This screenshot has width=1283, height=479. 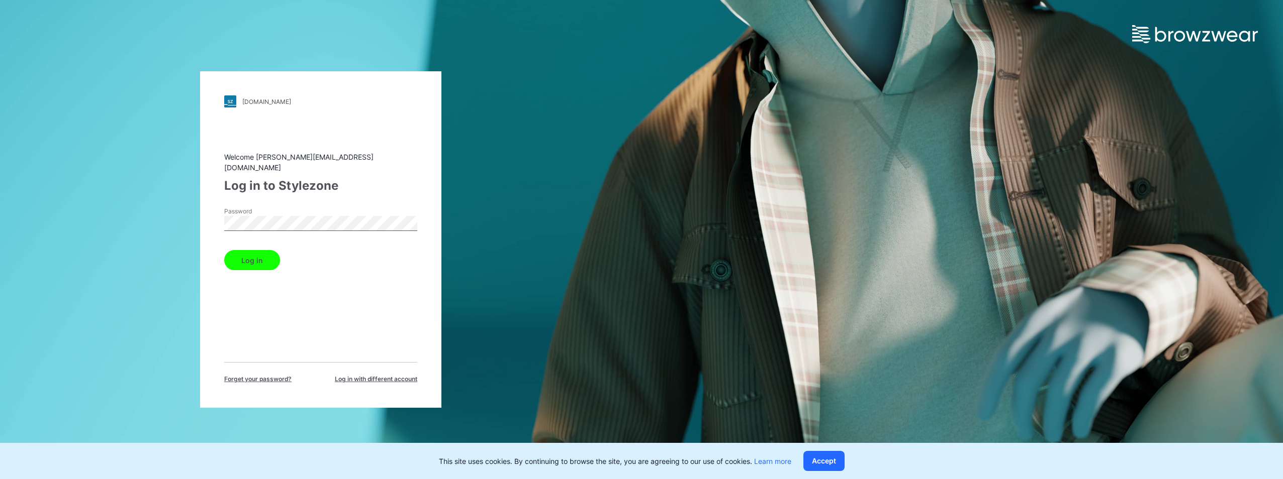 I want to click on button: Log in, so click(x=252, y=260).